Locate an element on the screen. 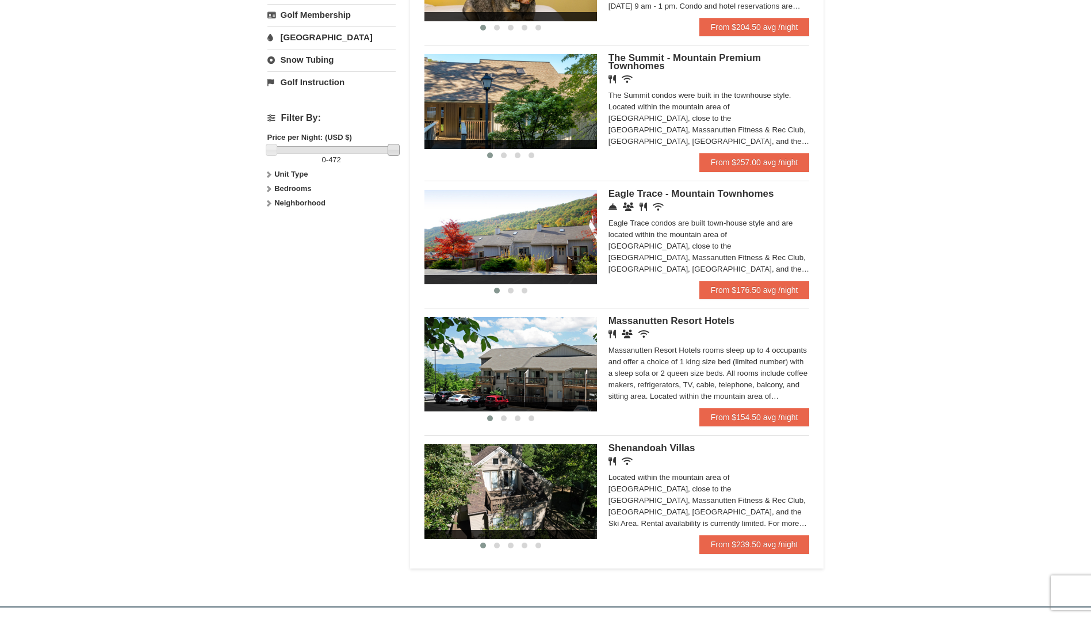 The image size is (1091, 618). div: Eagle Trace condos are built town-house style and are located within the mountain area of [GEOGRA... is located at coordinates (709, 246).